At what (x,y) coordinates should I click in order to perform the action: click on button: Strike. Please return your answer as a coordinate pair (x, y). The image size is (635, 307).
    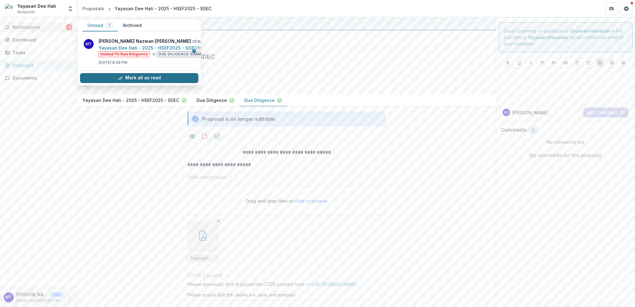
    Looking at the image, I should click on (542, 63).